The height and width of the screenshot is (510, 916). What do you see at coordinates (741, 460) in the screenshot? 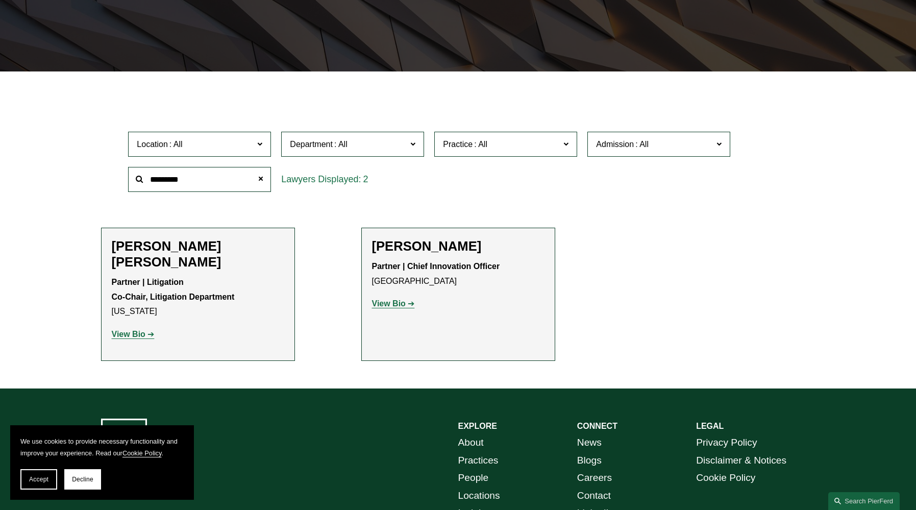
I see `a: Disclaimer & Notices` at bounding box center [741, 460].